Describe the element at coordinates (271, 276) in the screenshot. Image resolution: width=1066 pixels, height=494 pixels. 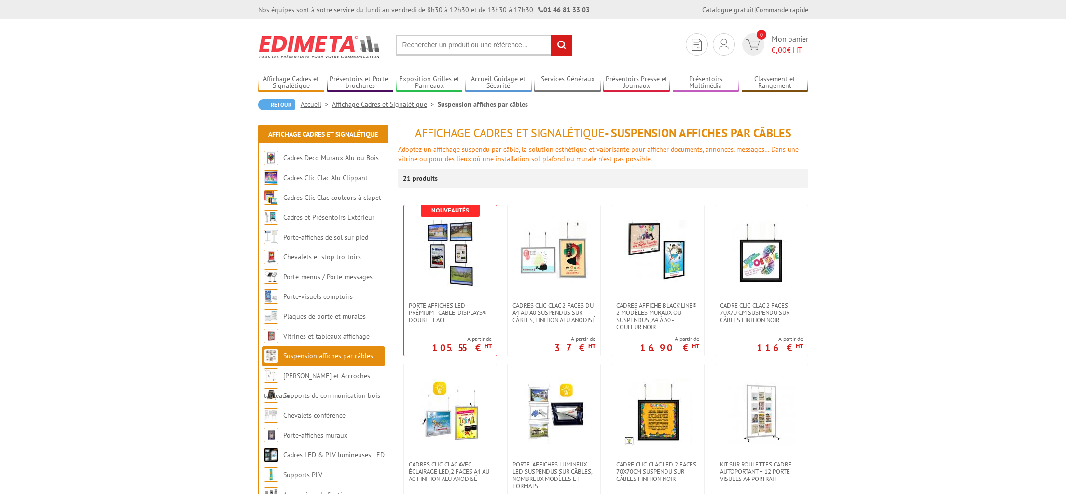
I see `img: Porte-menus / Porte-messages` at that location.